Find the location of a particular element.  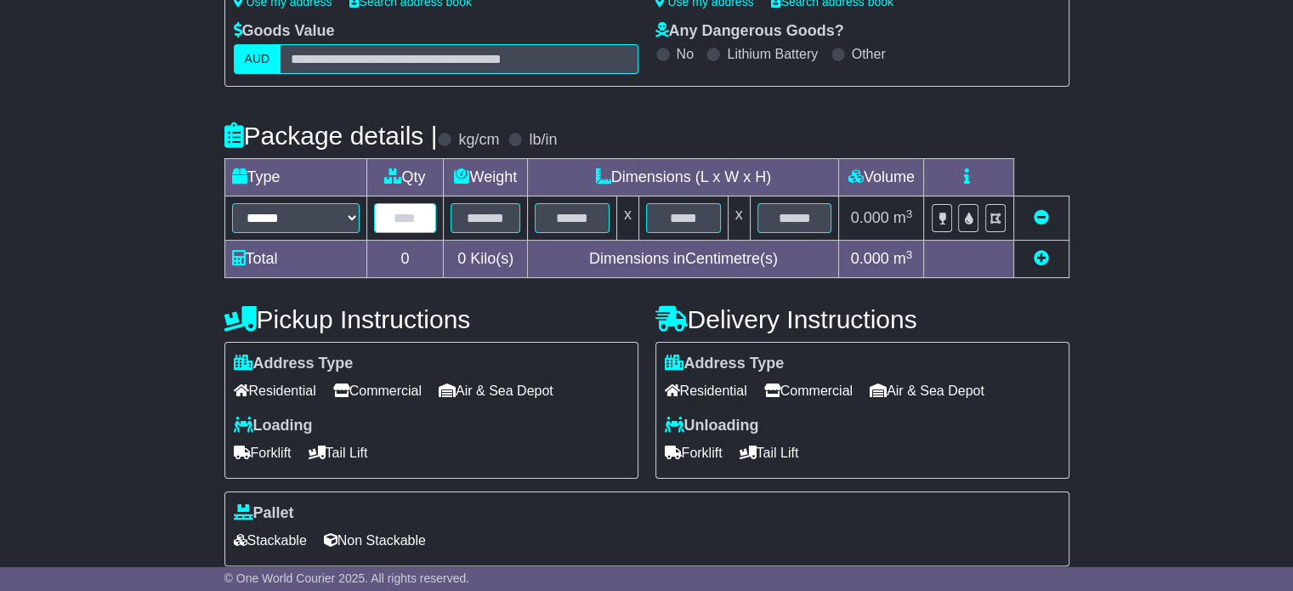

td: Qty is located at coordinates (405, 178).